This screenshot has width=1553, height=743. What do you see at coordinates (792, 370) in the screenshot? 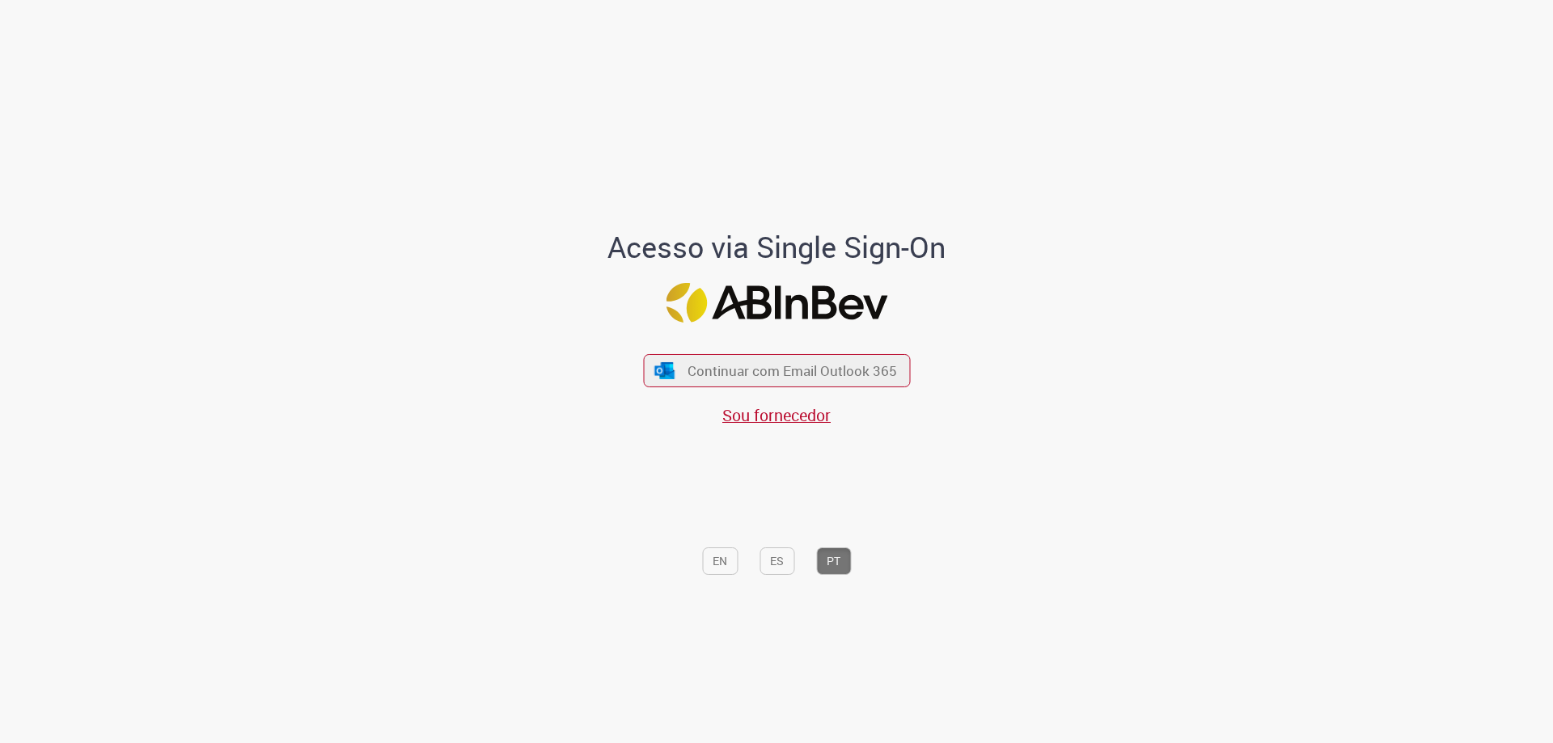
I see `span: Continuar com Email Outlook 365` at bounding box center [792, 370].